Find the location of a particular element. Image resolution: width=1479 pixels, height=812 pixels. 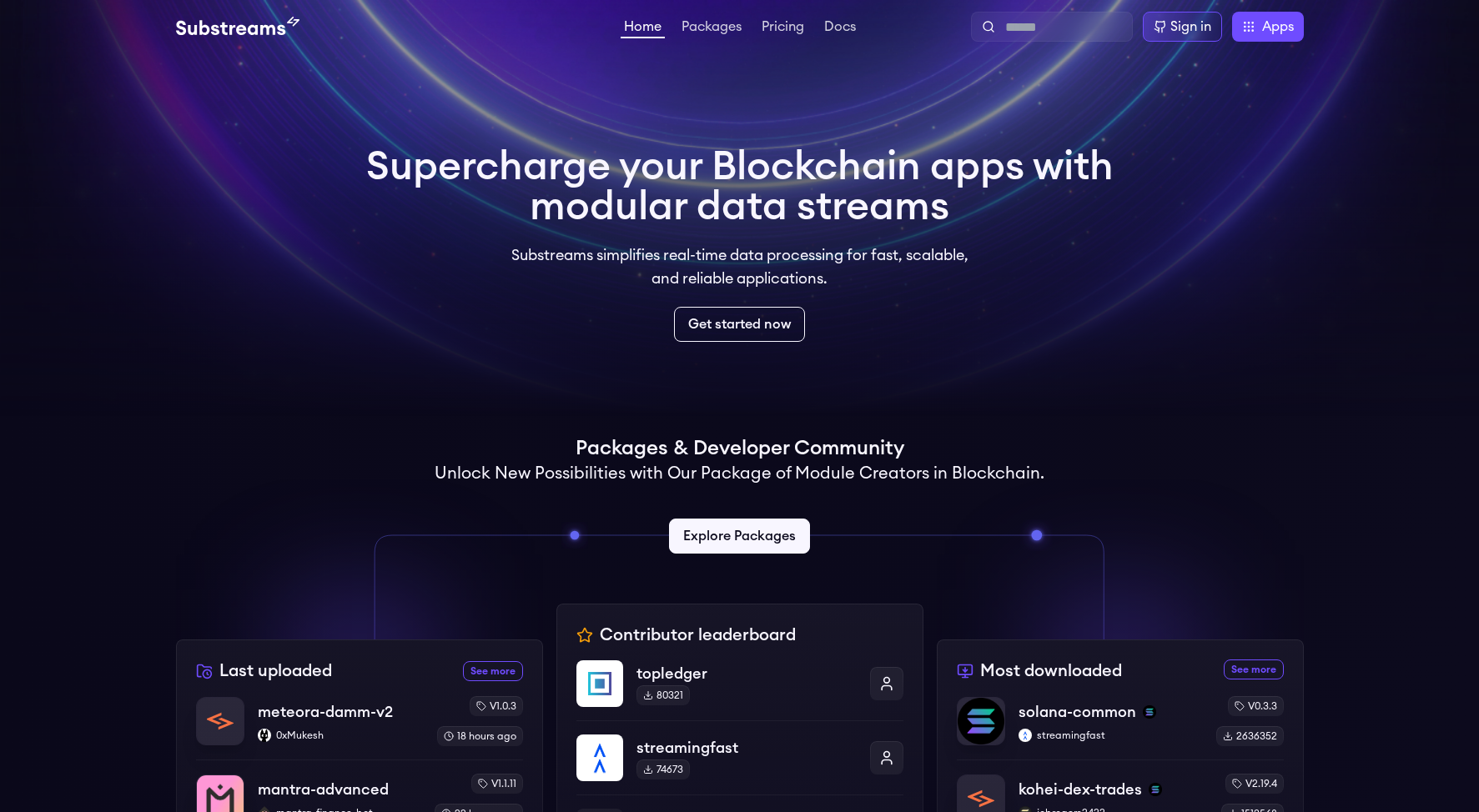

a: meteora-damm-v2meteora-damm-v20xMukesh0xMukeshv1.0.318 hours ago is located at coordinates (359, 728).